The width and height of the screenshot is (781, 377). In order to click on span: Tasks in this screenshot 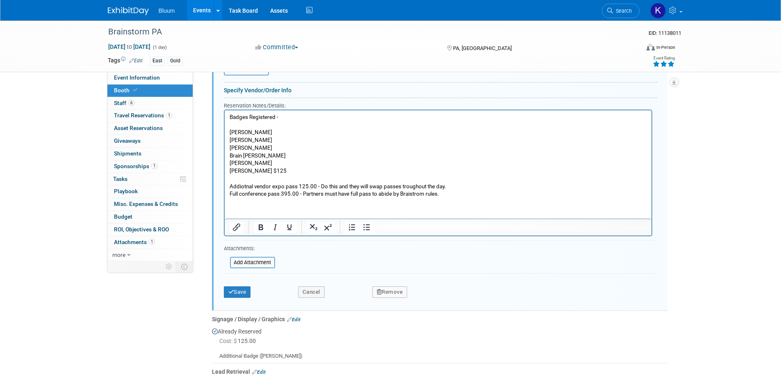, I will do `click(120, 179)`.